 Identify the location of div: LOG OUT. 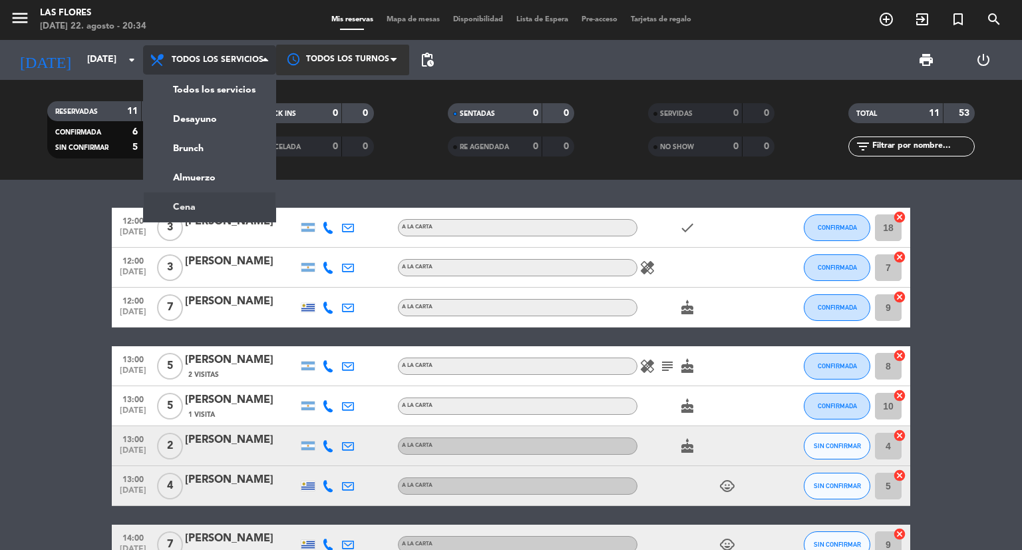
(983, 60).